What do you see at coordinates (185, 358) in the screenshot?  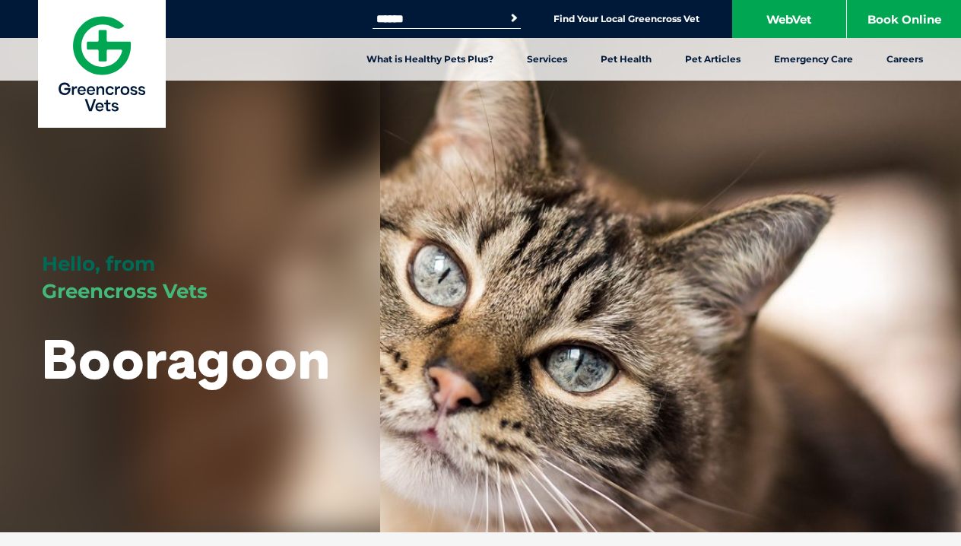 I see `h1: Booragoon` at bounding box center [185, 358].